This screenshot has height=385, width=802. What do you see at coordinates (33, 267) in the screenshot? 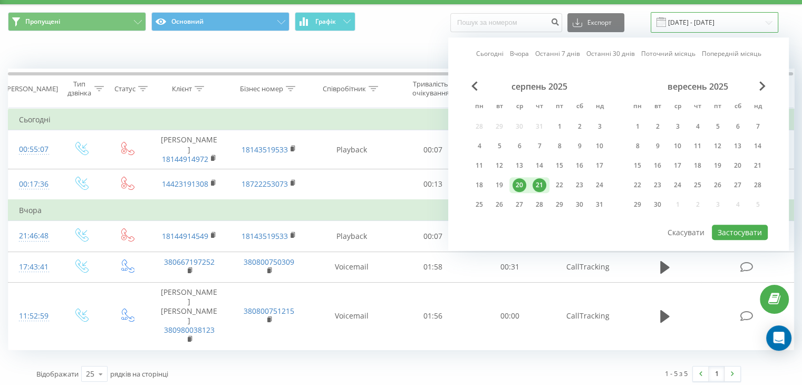
I see `div: 17:43:41` at bounding box center [33, 267].